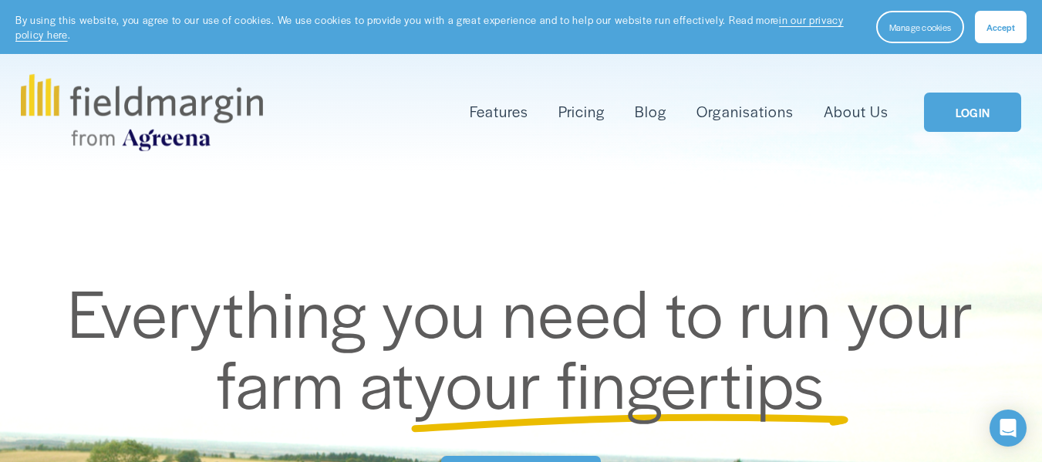 The height and width of the screenshot is (462, 1042). What do you see at coordinates (972, 112) in the screenshot?
I see `a: LOGIN` at bounding box center [972, 112].